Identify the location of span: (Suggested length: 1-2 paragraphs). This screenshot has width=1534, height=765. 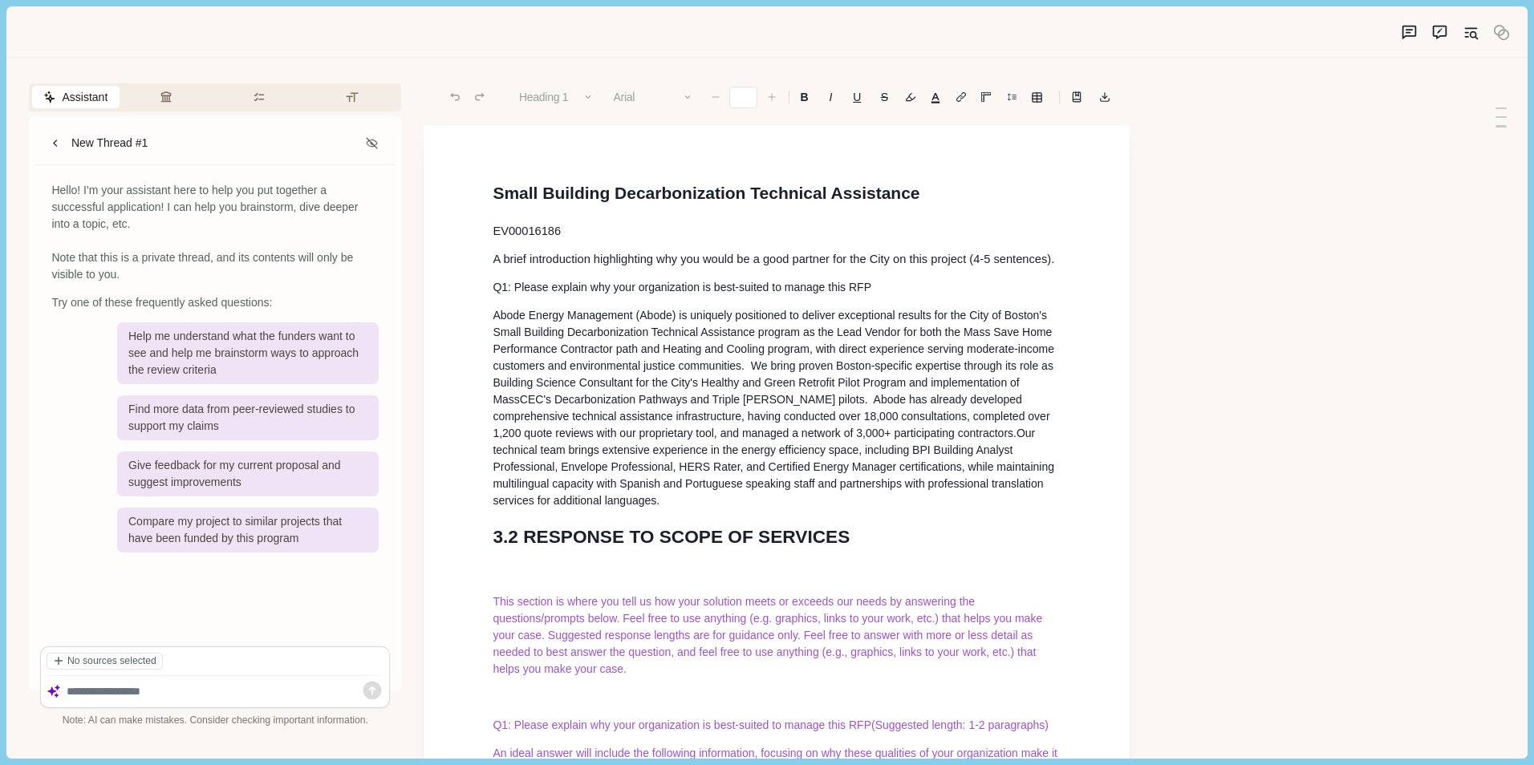
(960, 725).